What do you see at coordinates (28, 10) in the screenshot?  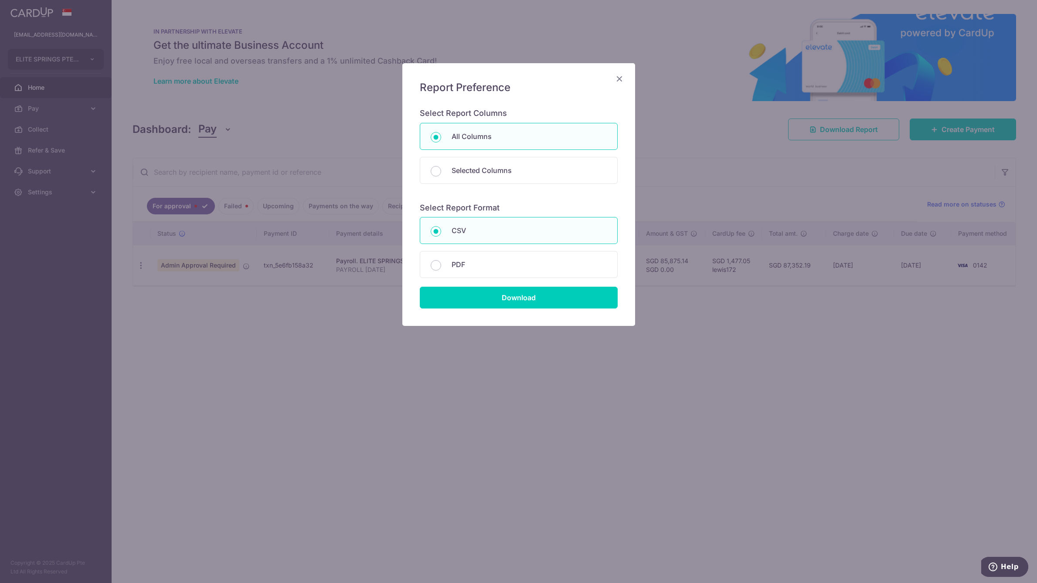 I see `span: Help` at bounding box center [28, 10].